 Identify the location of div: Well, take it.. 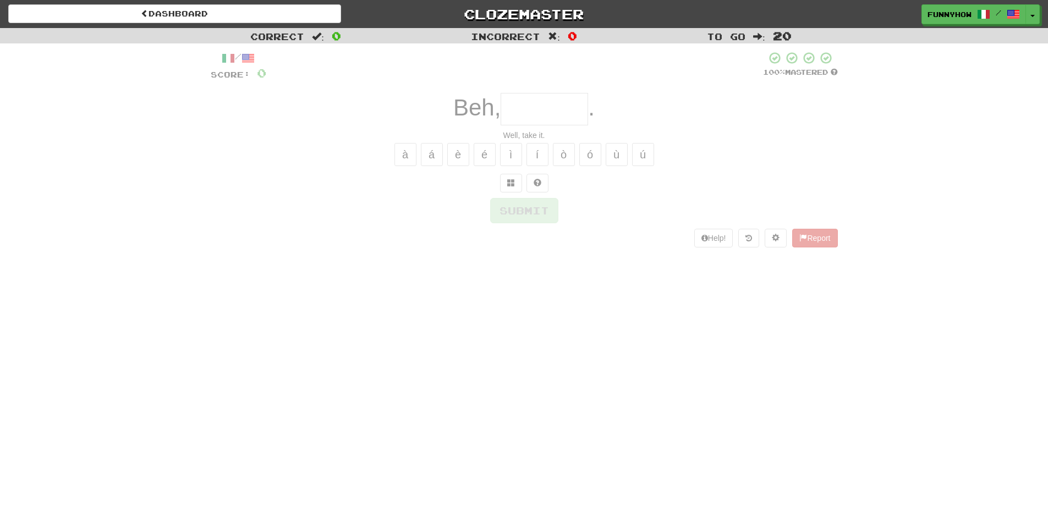
(524, 135).